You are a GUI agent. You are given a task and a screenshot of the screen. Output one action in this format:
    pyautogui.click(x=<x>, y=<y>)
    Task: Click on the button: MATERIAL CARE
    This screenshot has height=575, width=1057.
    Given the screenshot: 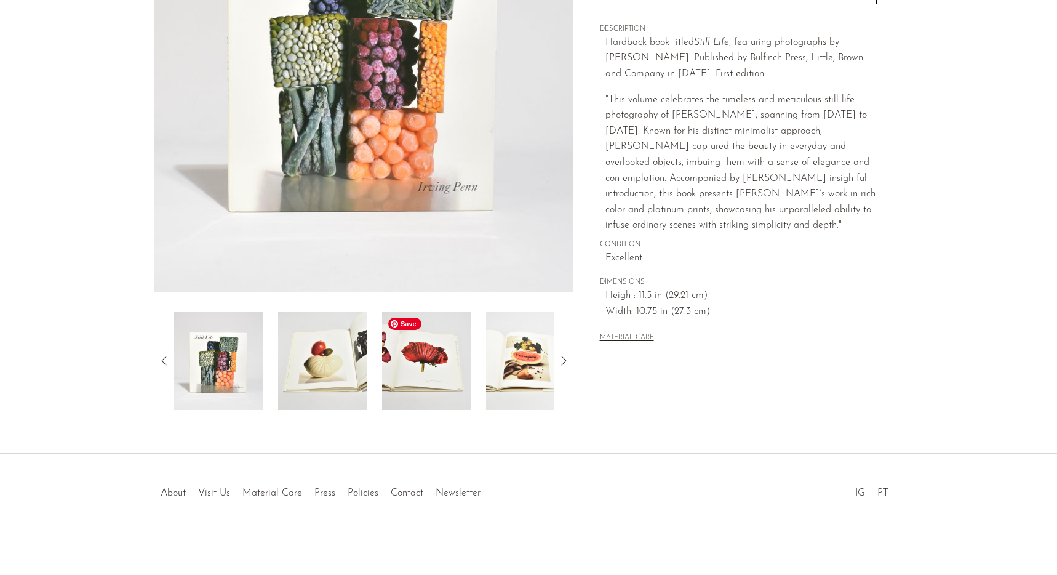 What is the action you would take?
    pyautogui.click(x=627, y=338)
    